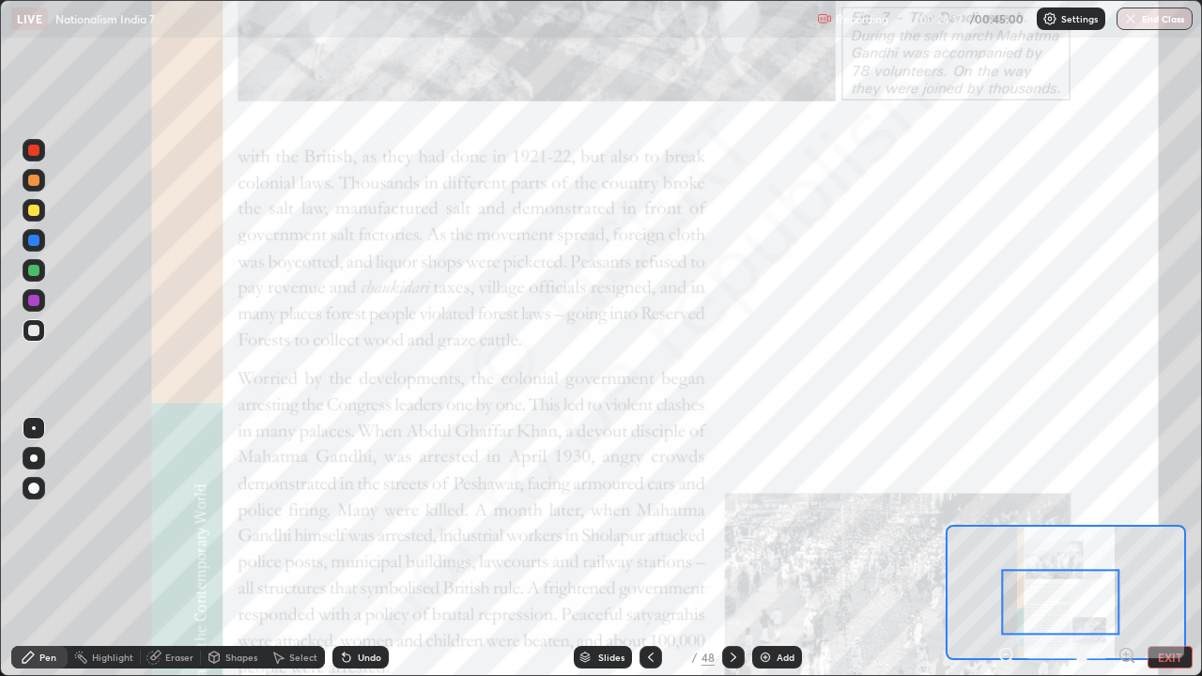 The image size is (1202, 676). Describe the element at coordinates (179, 657) in the screenshot. I see `div: Eraser` at that location.